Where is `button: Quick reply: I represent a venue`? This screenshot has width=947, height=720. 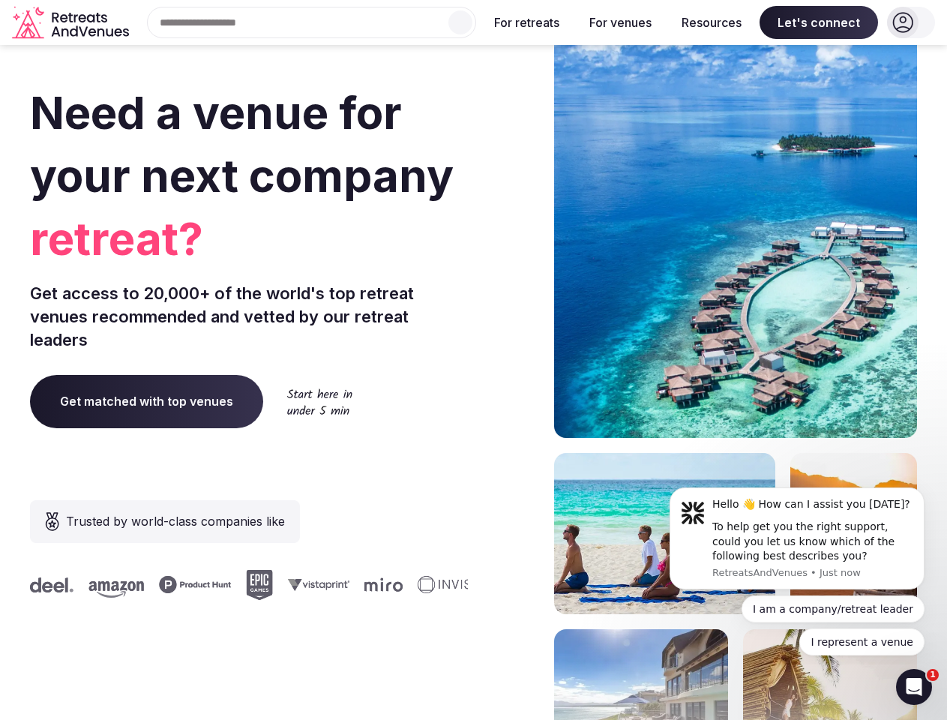
button: Quick reply: I represent a venue is located at coordinates (214, 168).